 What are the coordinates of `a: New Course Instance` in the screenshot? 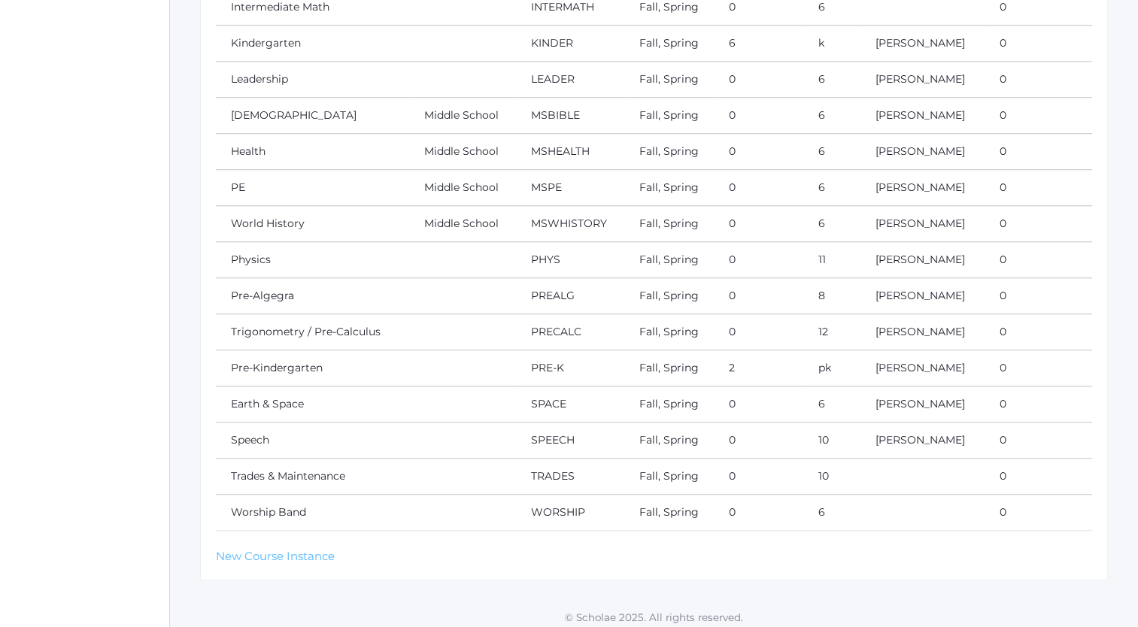 It's located at (275, 556).